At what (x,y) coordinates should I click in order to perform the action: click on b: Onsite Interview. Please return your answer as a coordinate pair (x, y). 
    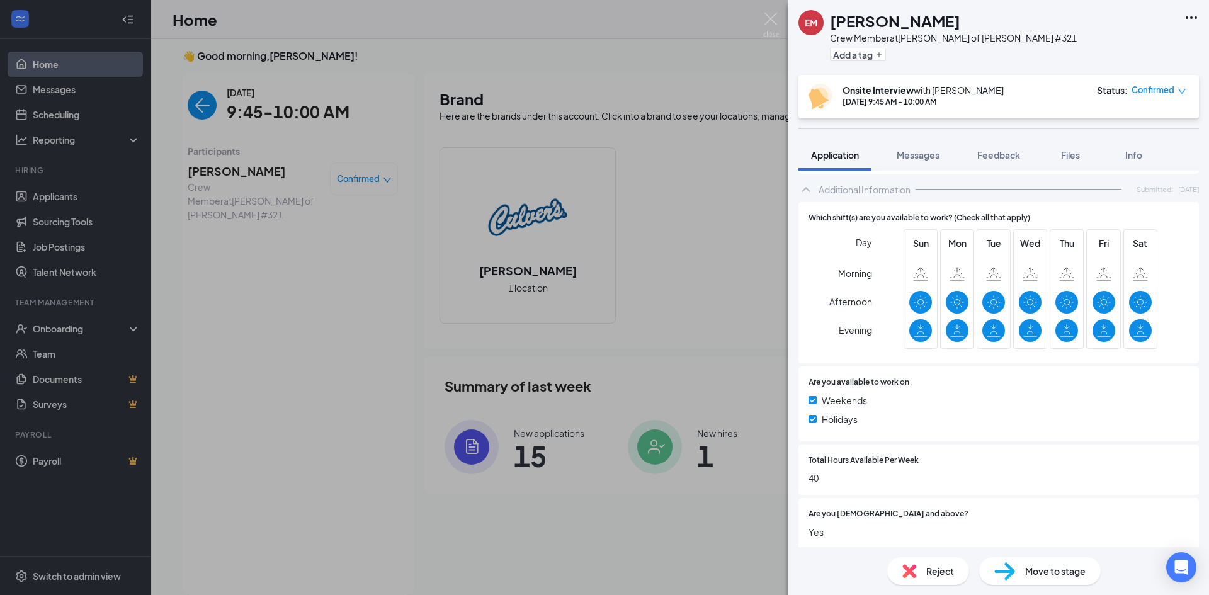
    Looking at the image, I should click on (878, 90).